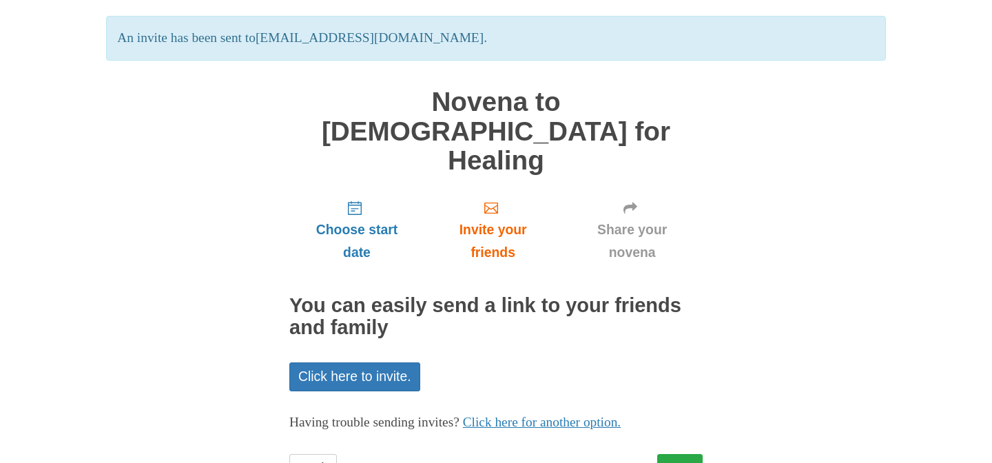 This screenshot has height=463, width=992. Describe the element at coordinates (496, 317) in the screenshot. I see `h2: You can easily send a link to your friends and family` at that location.